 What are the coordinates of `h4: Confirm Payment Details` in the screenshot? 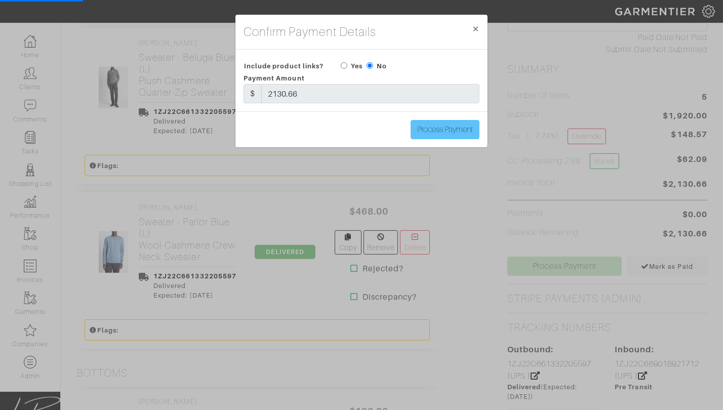 It's located at (309, 32).